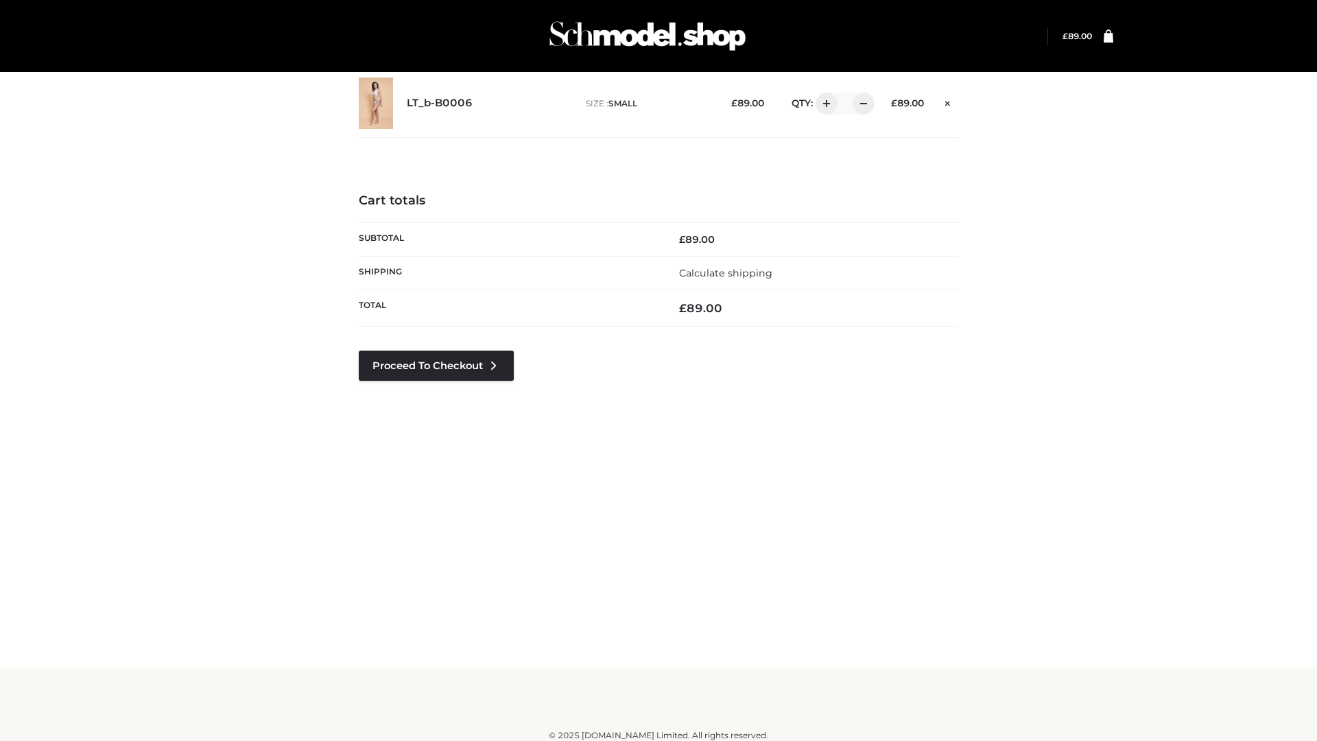  Describe the element at coordinates (726, 273) in the screenshot. I see `a: Calculate shipping` at that location.